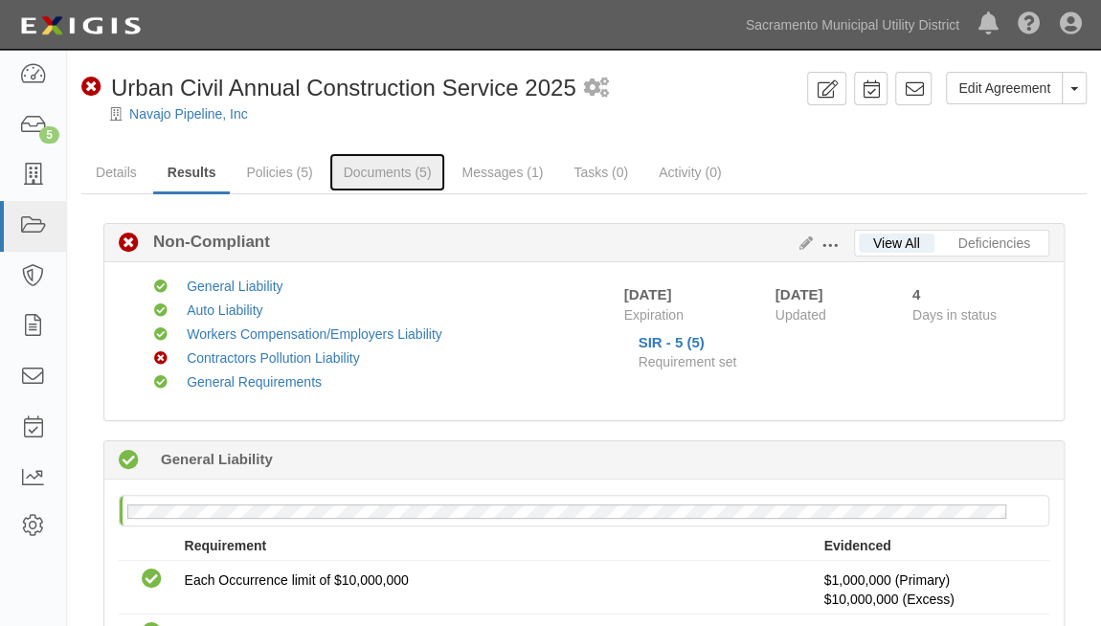  I want to click on a: General Liability, so click(234, 286).